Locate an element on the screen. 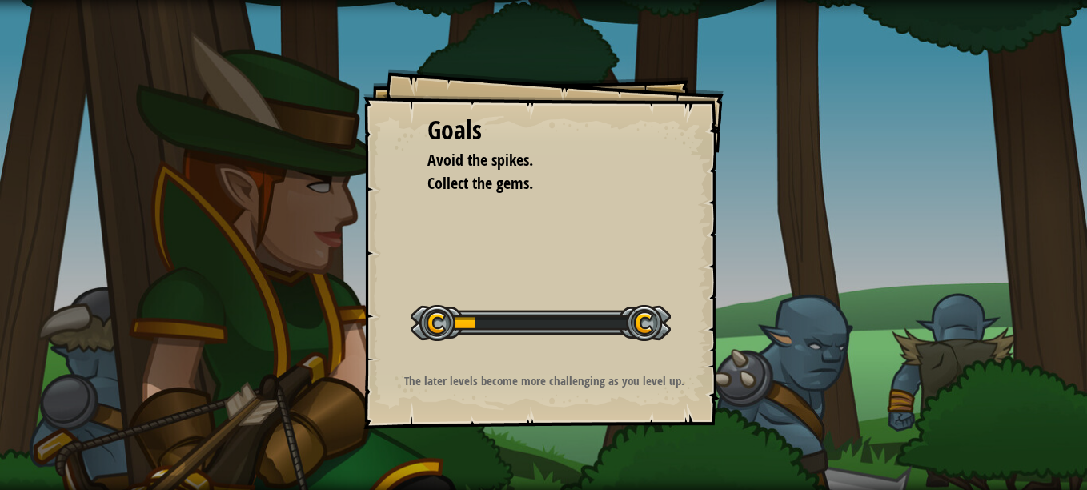 The height and width of the screenshot is (490, 1087). li: Collect the gems. is located at coordinates (532, 183).